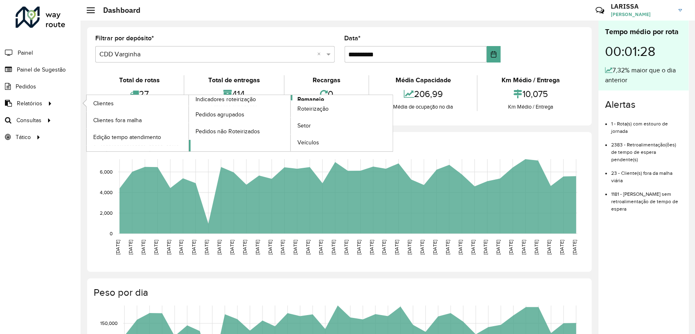  What do you see at coordinates (342, 126) in the screenshot?
I see `a: Setor` at bounding box center [342, 126].